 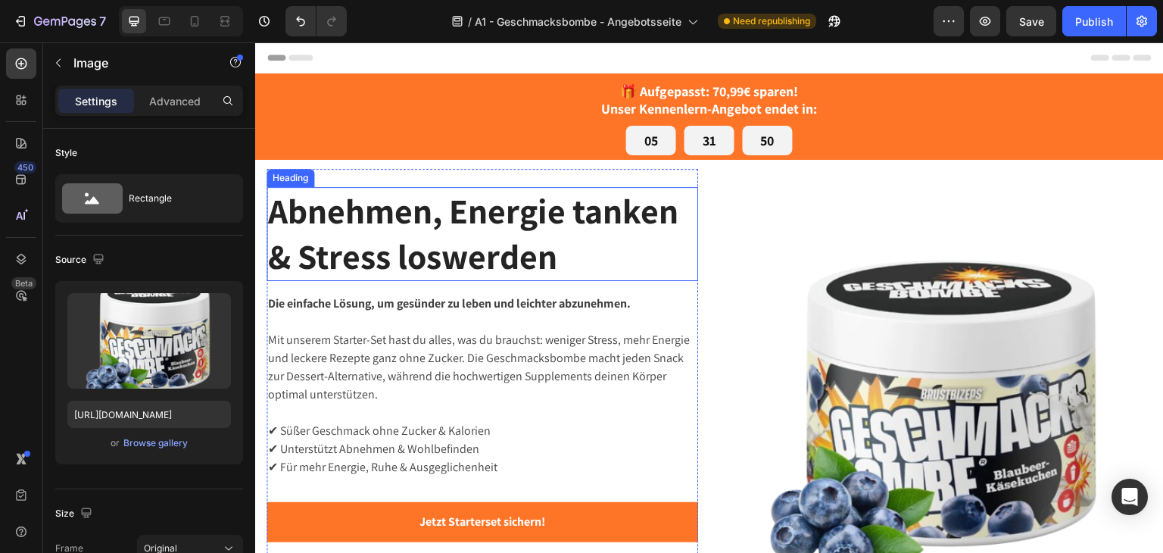 What do you see at coordinates (25, 167) in the screenshot?
I see `div: 450` at bounding box center [25, 167].